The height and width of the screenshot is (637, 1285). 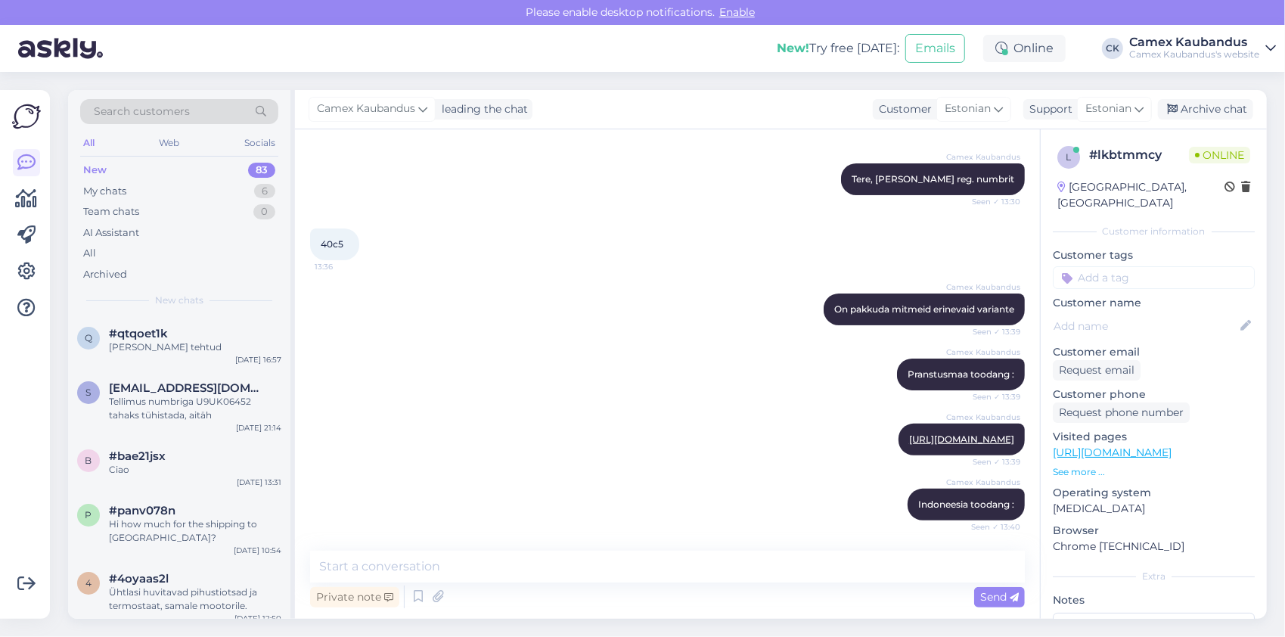 What do you see at coordinates (88, 514) in the screenshot?
I see `span: p` at bounding box center [88, 514].